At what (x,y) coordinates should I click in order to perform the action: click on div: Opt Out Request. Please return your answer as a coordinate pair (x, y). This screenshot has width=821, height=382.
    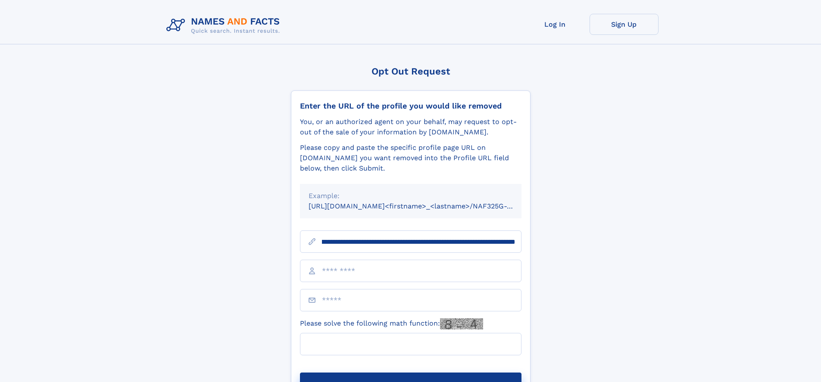
    Looking at the image, I should click on (411, 71).